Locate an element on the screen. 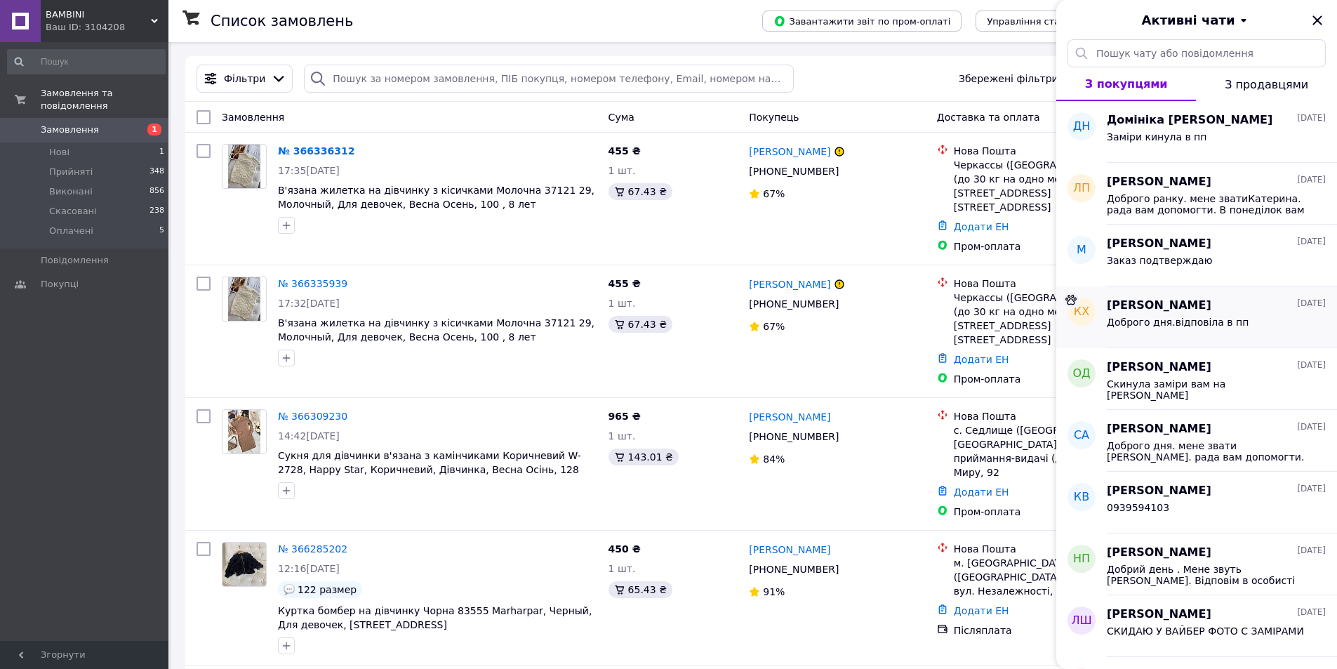 Image resolution: width=1337 pixels, height=669 pixels. span: ДН is located at coordinates (1081, 126).